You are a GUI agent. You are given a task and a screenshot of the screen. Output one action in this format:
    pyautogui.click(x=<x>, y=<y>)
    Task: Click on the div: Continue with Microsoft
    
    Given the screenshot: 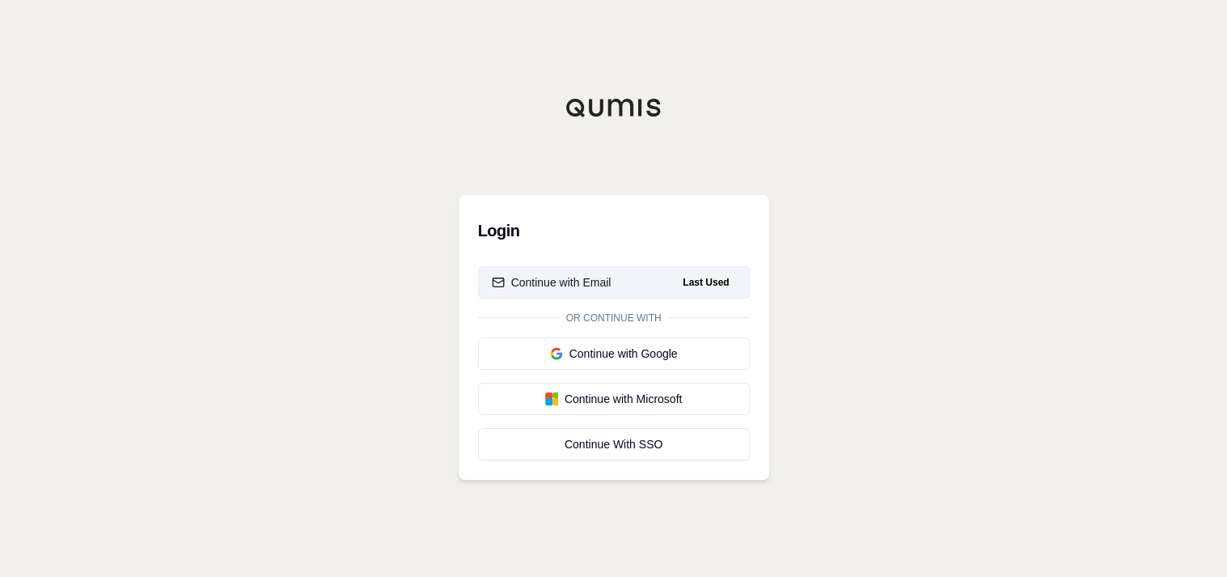 What is the action you would take?
    pyautogui.click(x=614, y=399)
    